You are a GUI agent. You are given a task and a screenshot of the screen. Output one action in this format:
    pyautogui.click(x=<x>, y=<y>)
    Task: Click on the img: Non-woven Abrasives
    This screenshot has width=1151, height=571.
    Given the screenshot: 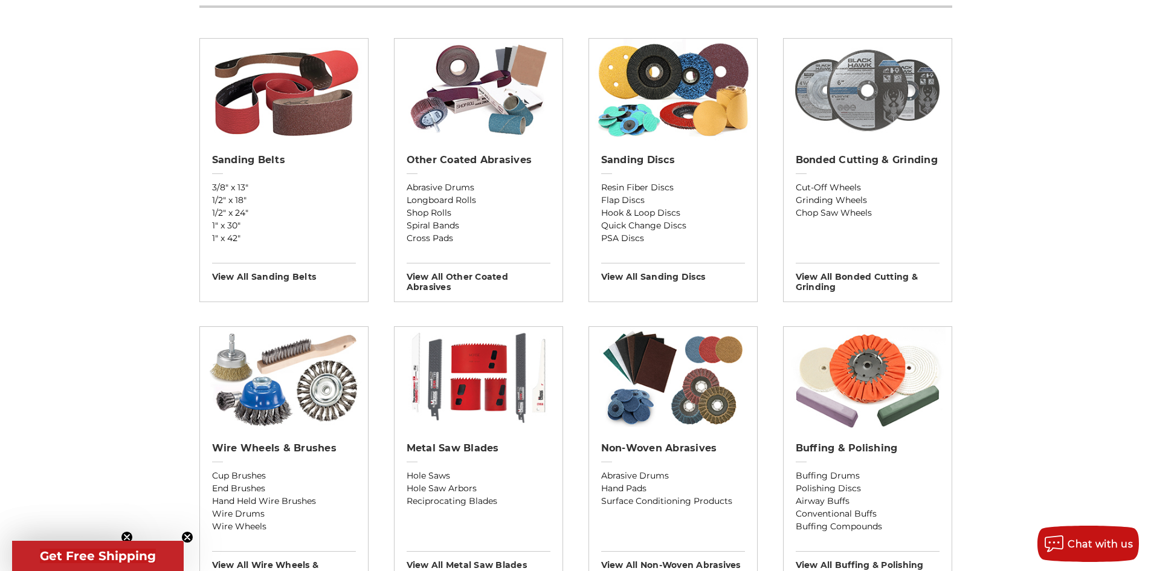 What is the action you would take?
    pyautogui.click(x=672, y=378)
    